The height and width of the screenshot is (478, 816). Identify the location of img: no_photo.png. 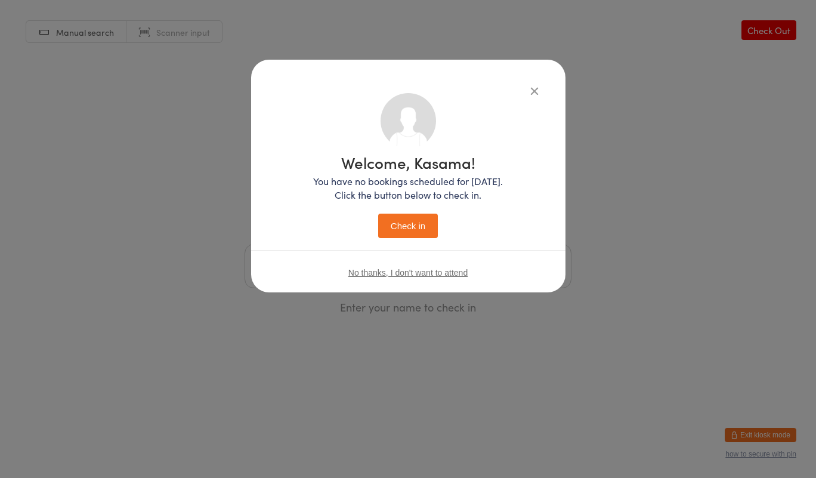
(408, 120).